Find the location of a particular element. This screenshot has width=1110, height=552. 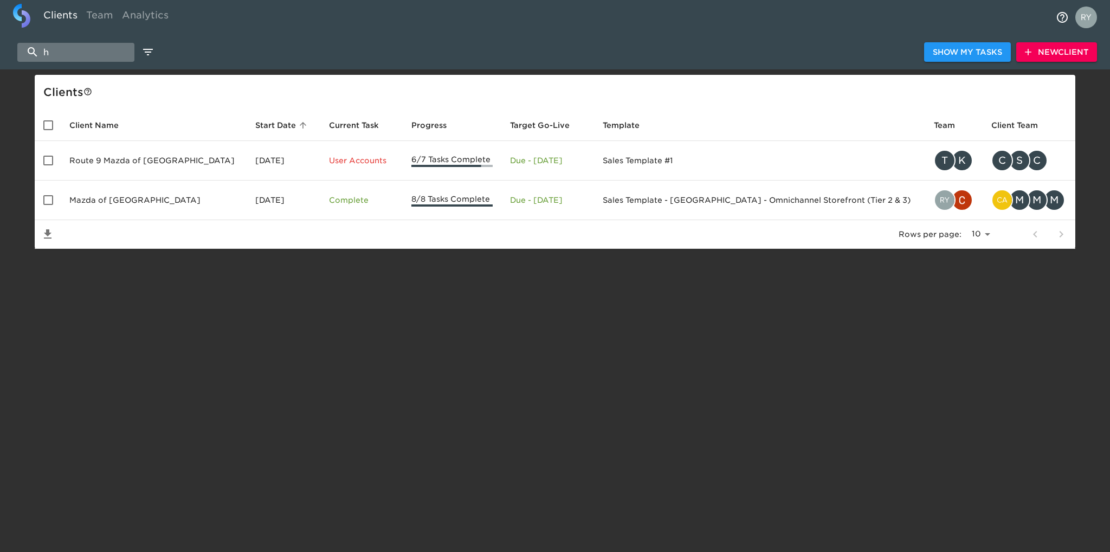

svg: This is a list of all of your clients and clients shared with you is located at coordinates (88, 92).